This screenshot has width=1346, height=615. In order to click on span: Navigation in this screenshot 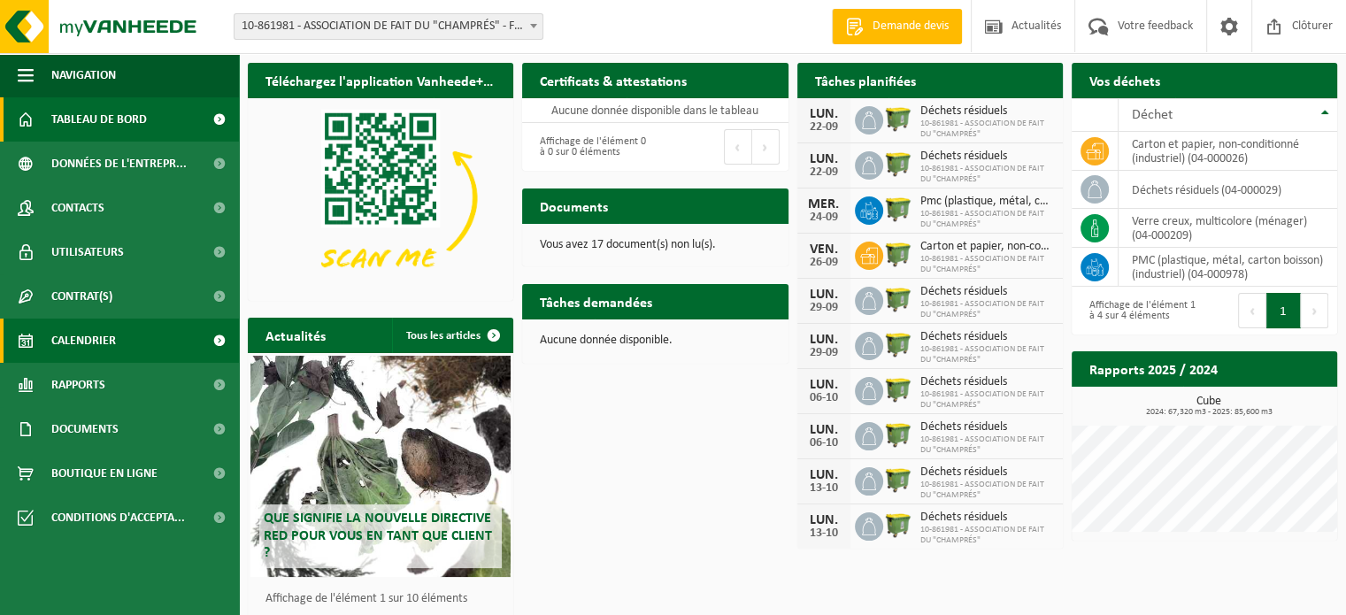, I will do `click(83, 75)`.